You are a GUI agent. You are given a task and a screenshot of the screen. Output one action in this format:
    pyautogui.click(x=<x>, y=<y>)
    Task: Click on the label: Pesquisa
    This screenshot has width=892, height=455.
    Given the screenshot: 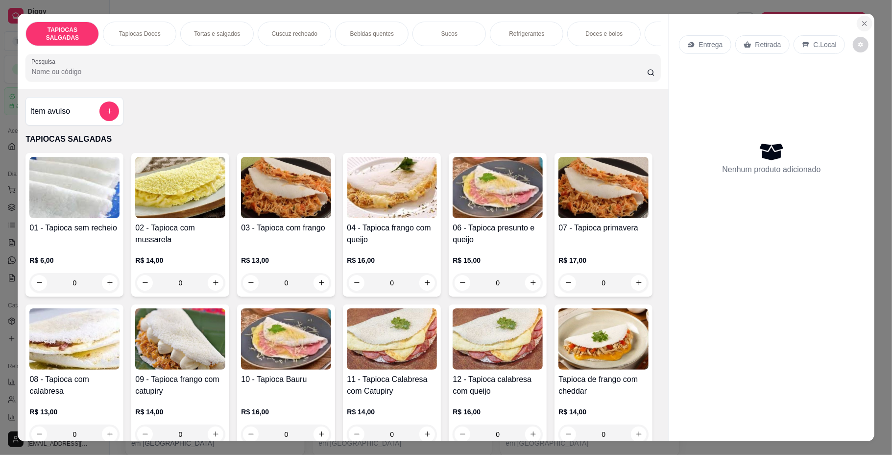 What is the action you would take?
    pyautogui.click(x=45, y=61)
    